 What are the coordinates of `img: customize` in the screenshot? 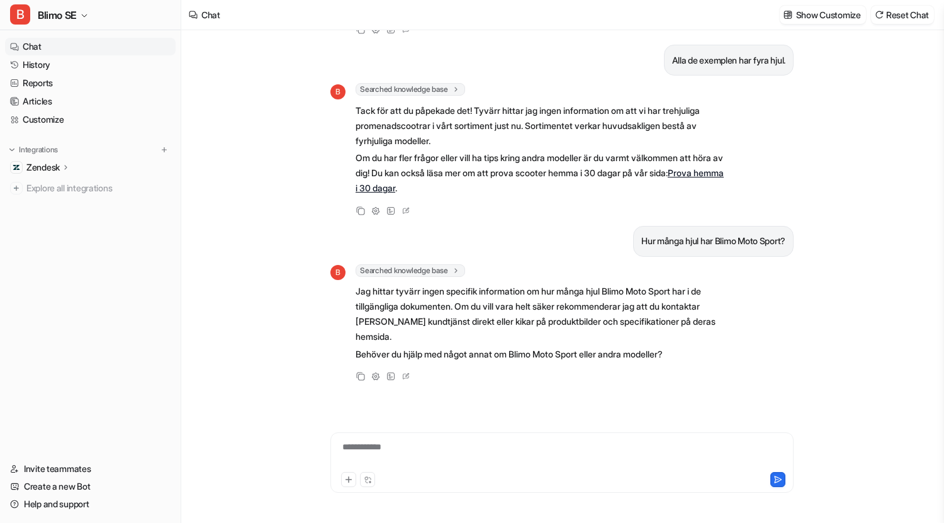 It's located at (788, 14).